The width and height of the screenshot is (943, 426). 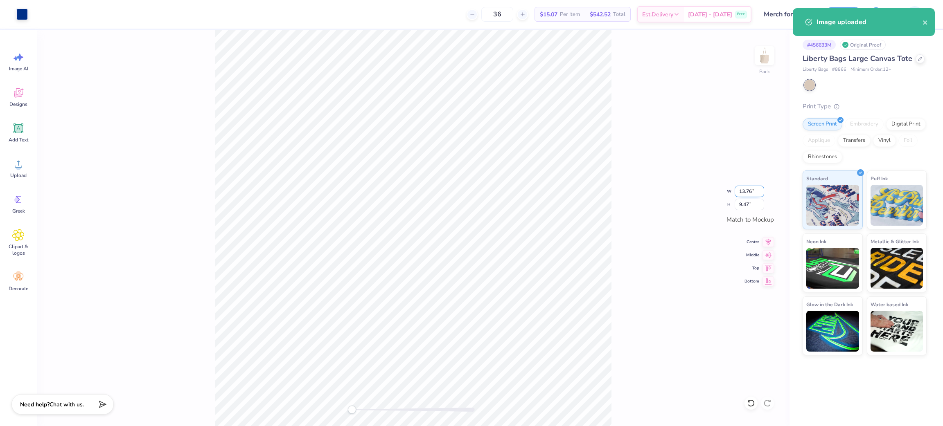 I want to click on span: Liberty Bags, so click(x=815, y=70).